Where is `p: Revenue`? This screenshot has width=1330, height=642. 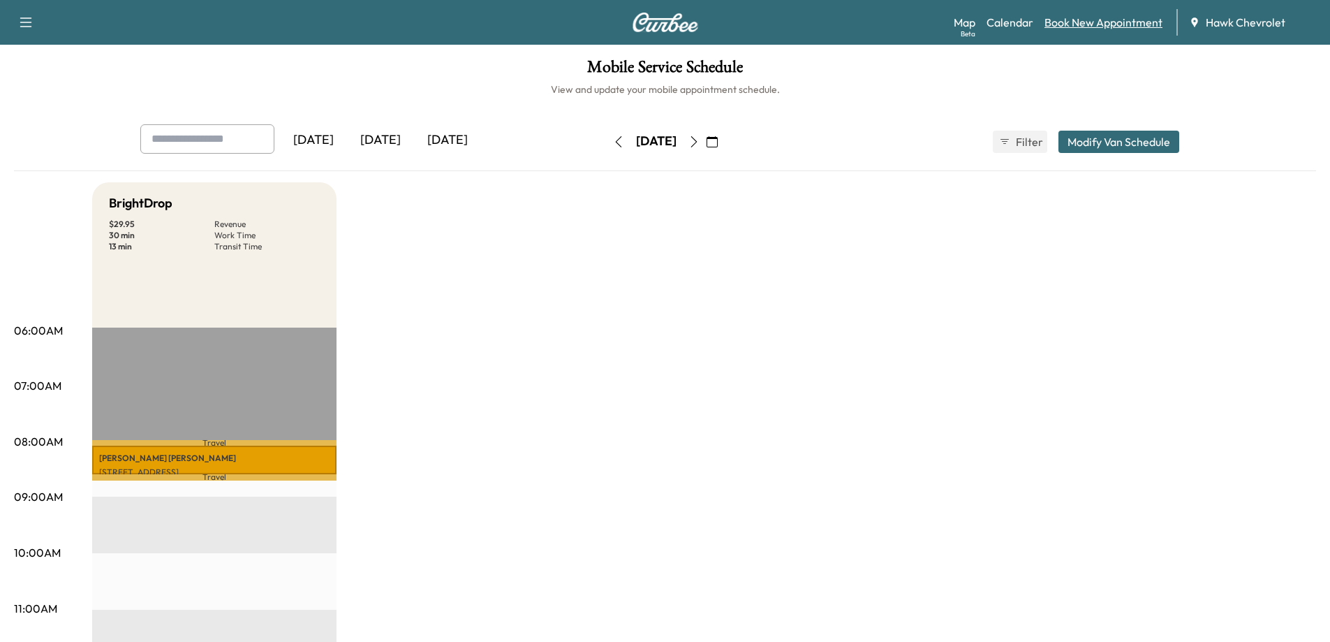 p: Revenue is located at coordinates (267, 224).